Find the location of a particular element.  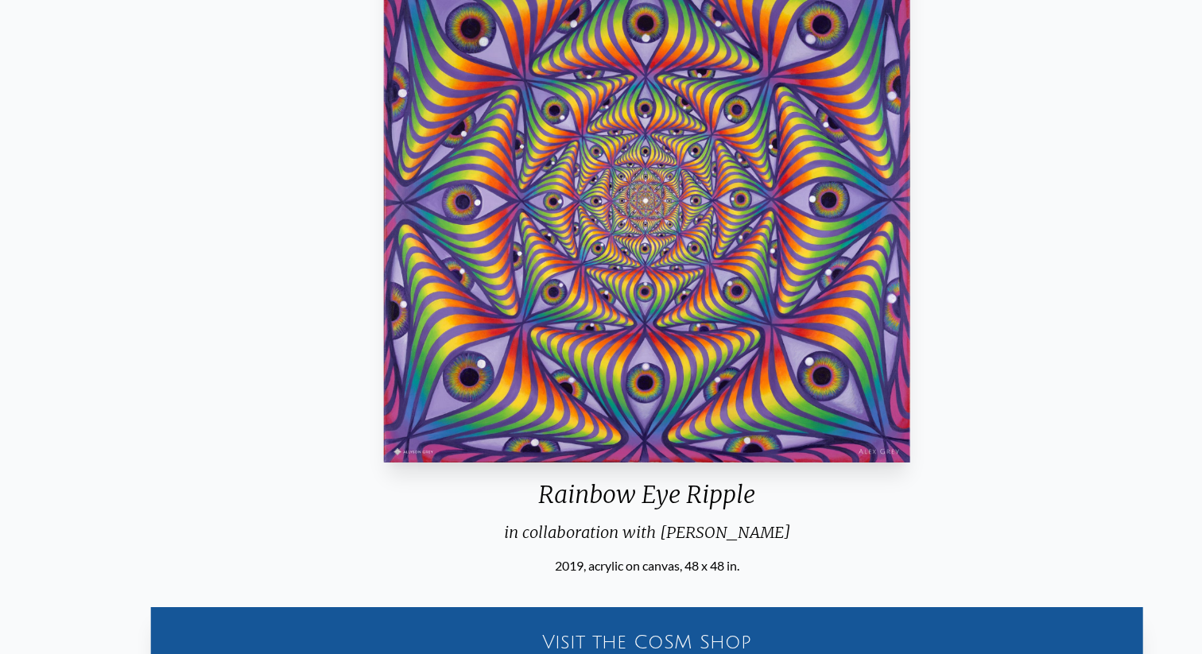

div: Rainbow Eye Ripple is located at coordinates (647, 501).